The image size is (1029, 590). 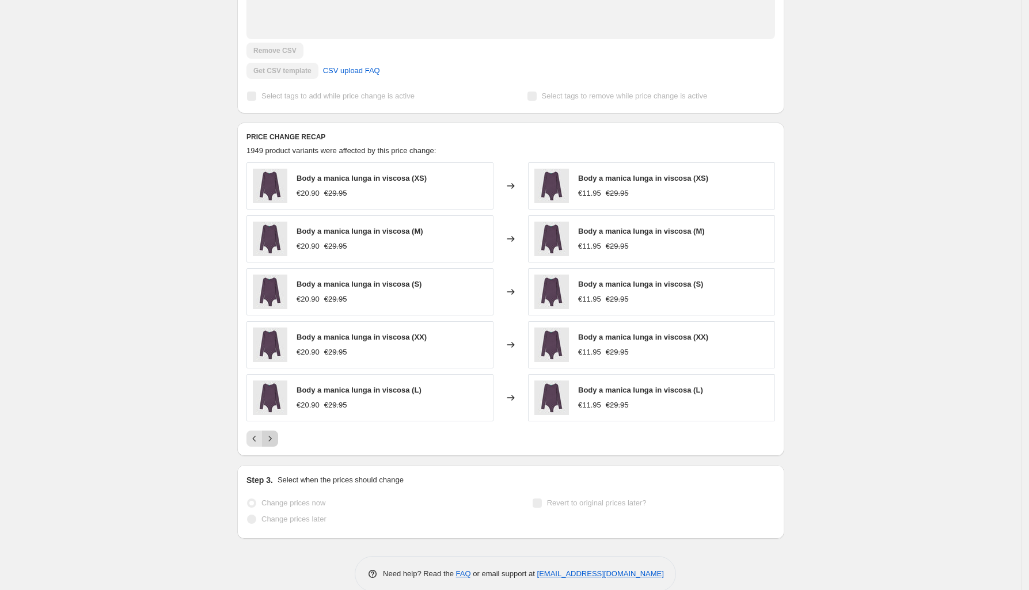 I want to click on span: 1949 product variants were affected by this price change:, so click(x=341, y=150).